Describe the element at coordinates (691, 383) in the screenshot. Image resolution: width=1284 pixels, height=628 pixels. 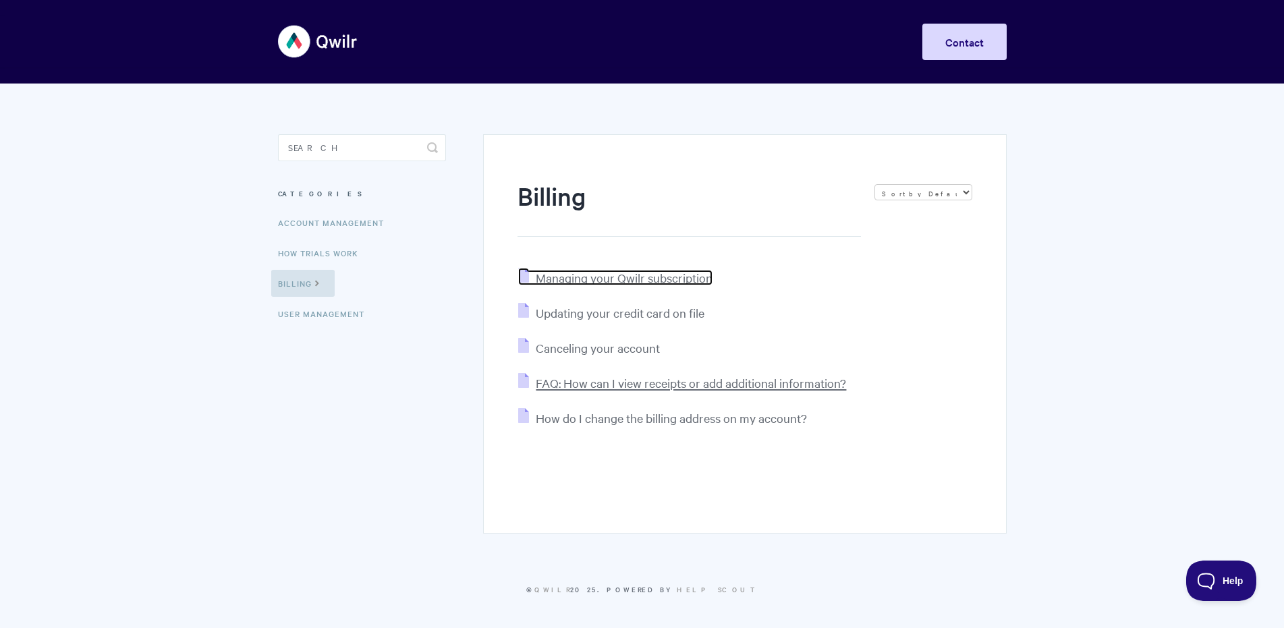
I see `span: FAQ: How can I view receipts or add additional information?` at that location.